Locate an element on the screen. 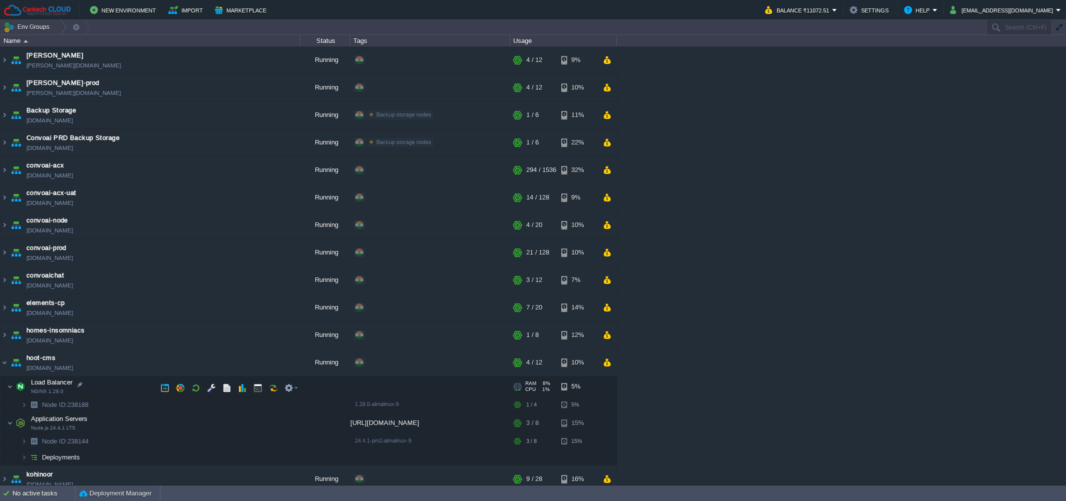 The image size is (1066, 501). div: 14 / 128 is located at coordinates (538, 197).